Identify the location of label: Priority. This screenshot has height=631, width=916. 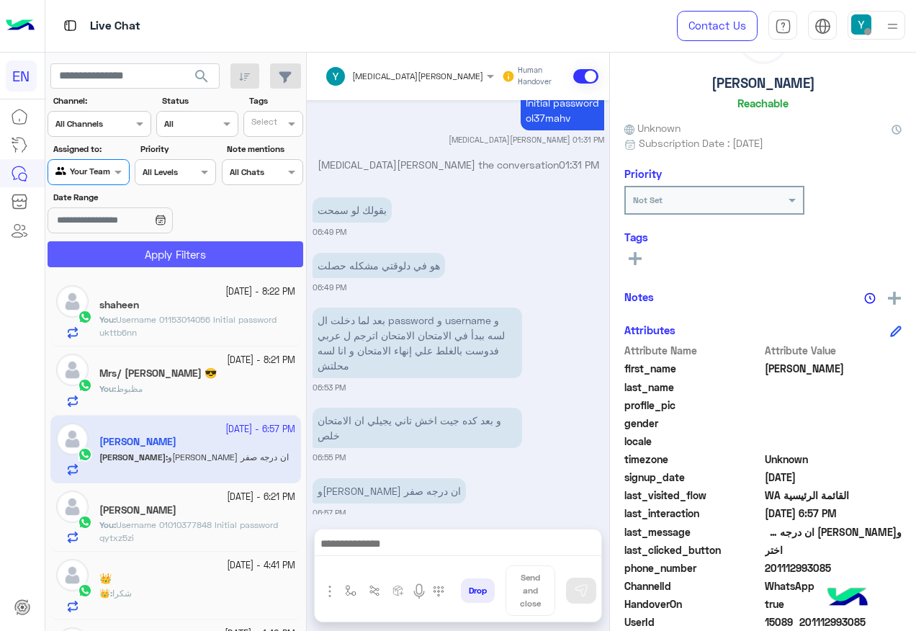
(177, 149).